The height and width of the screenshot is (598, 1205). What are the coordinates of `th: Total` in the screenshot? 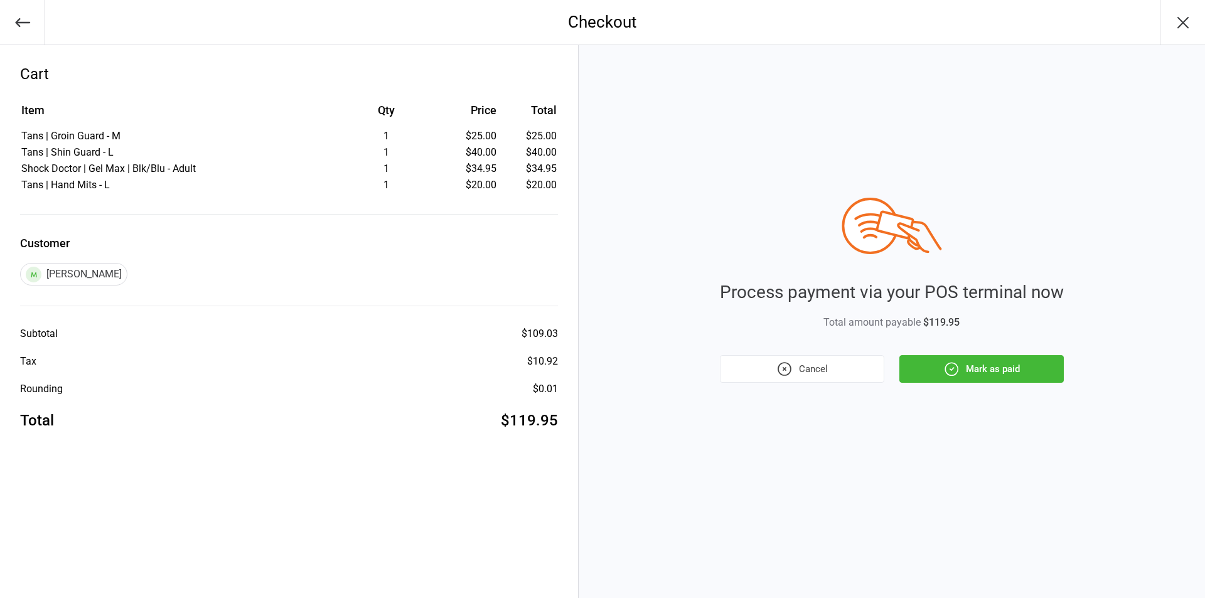 It's located at (529, 114).